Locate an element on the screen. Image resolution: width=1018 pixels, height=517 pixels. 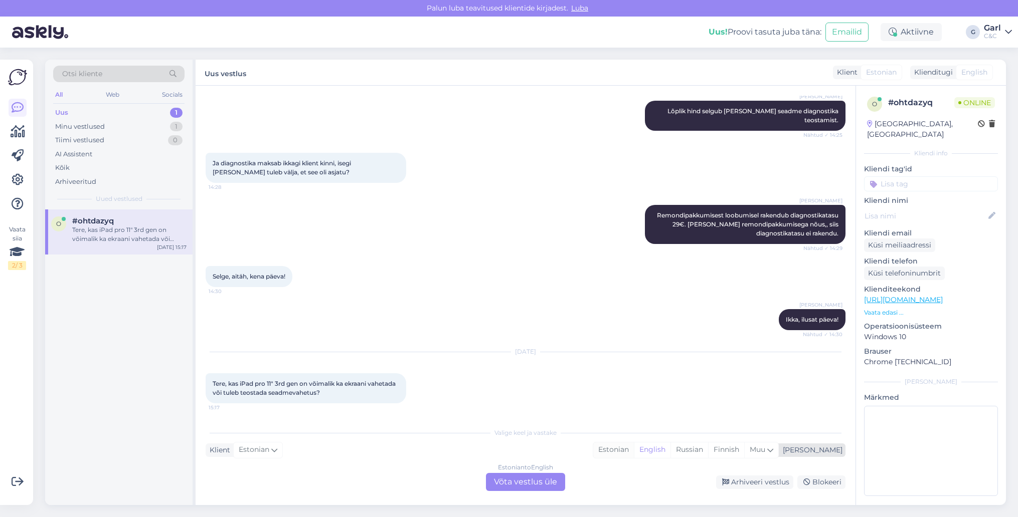
div: Estonian to English is located at coordinates (525, 468).